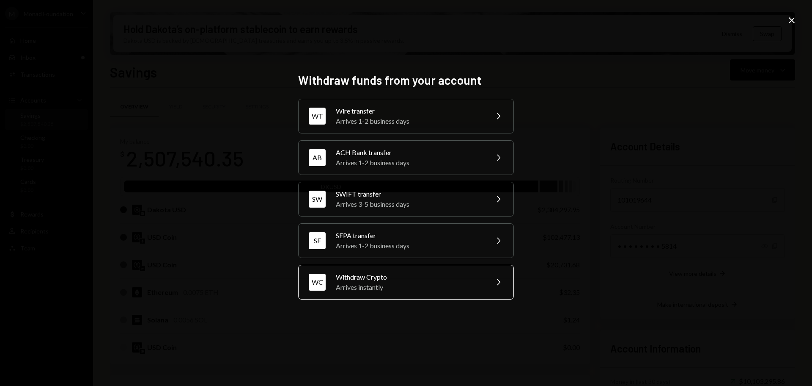 The width and height of the screenshot is (812, 386). I want to click on div: WC, so click(317, 282).